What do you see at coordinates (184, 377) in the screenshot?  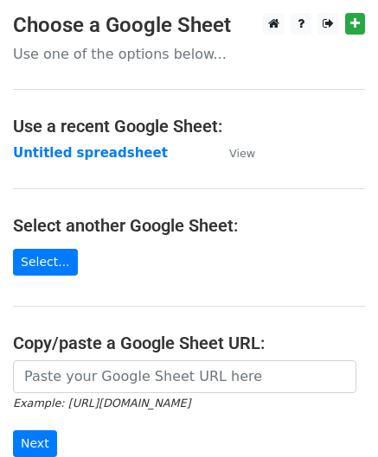 I see `input: Paste your Google Sheet URL here` at bounding box center [184, 377].